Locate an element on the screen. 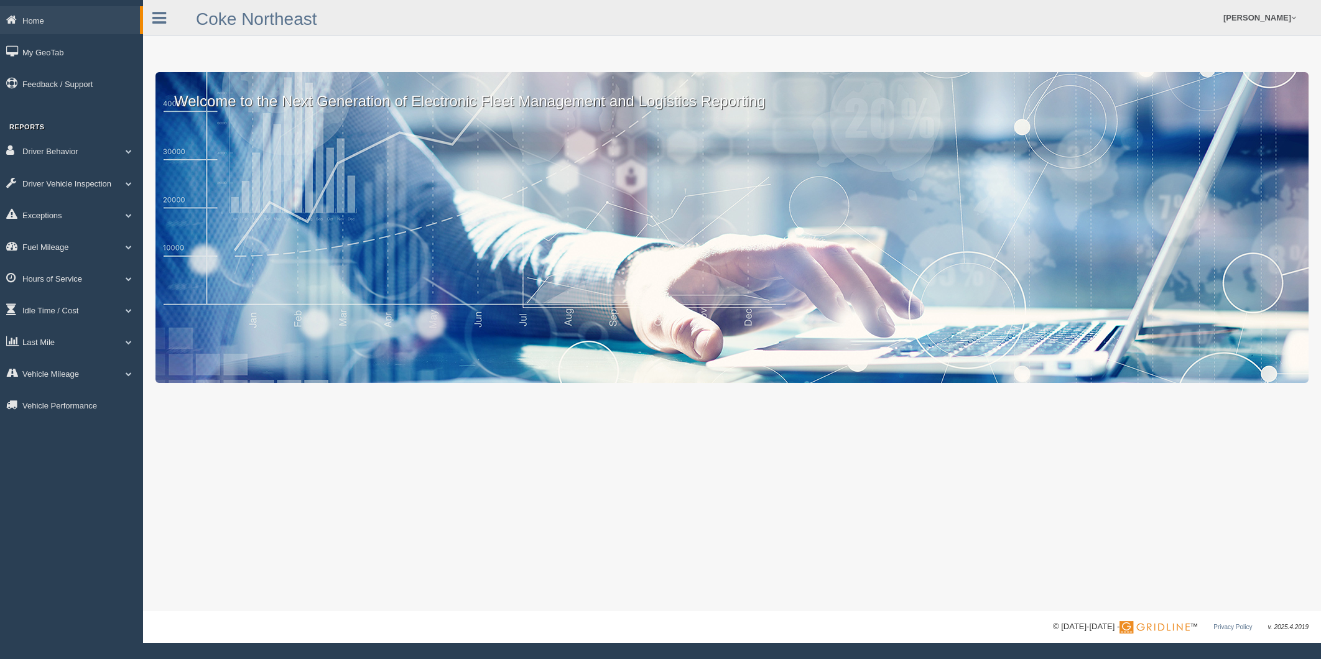  a: Coke Northeast is located at coordinates (256, 19).